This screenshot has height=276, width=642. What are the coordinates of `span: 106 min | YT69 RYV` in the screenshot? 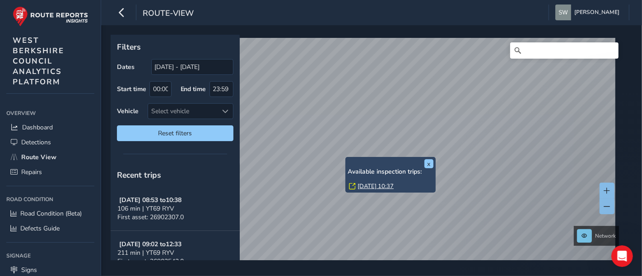 It's located at (146, 208).